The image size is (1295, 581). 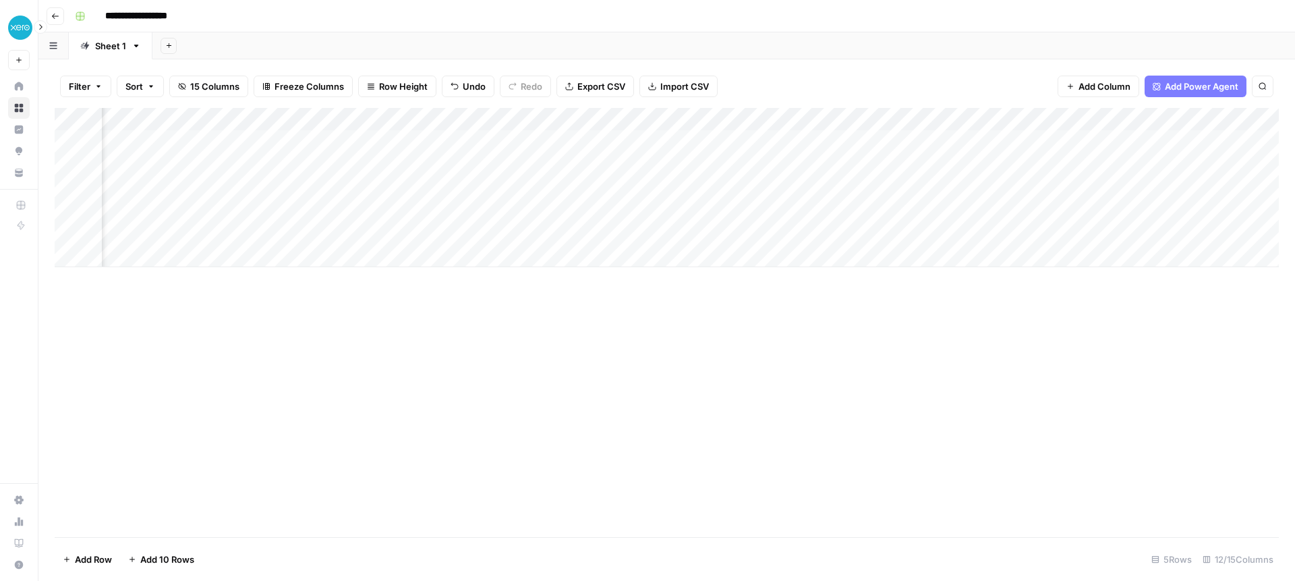 I want to click on a: Usage, so click(x=19, y=521).